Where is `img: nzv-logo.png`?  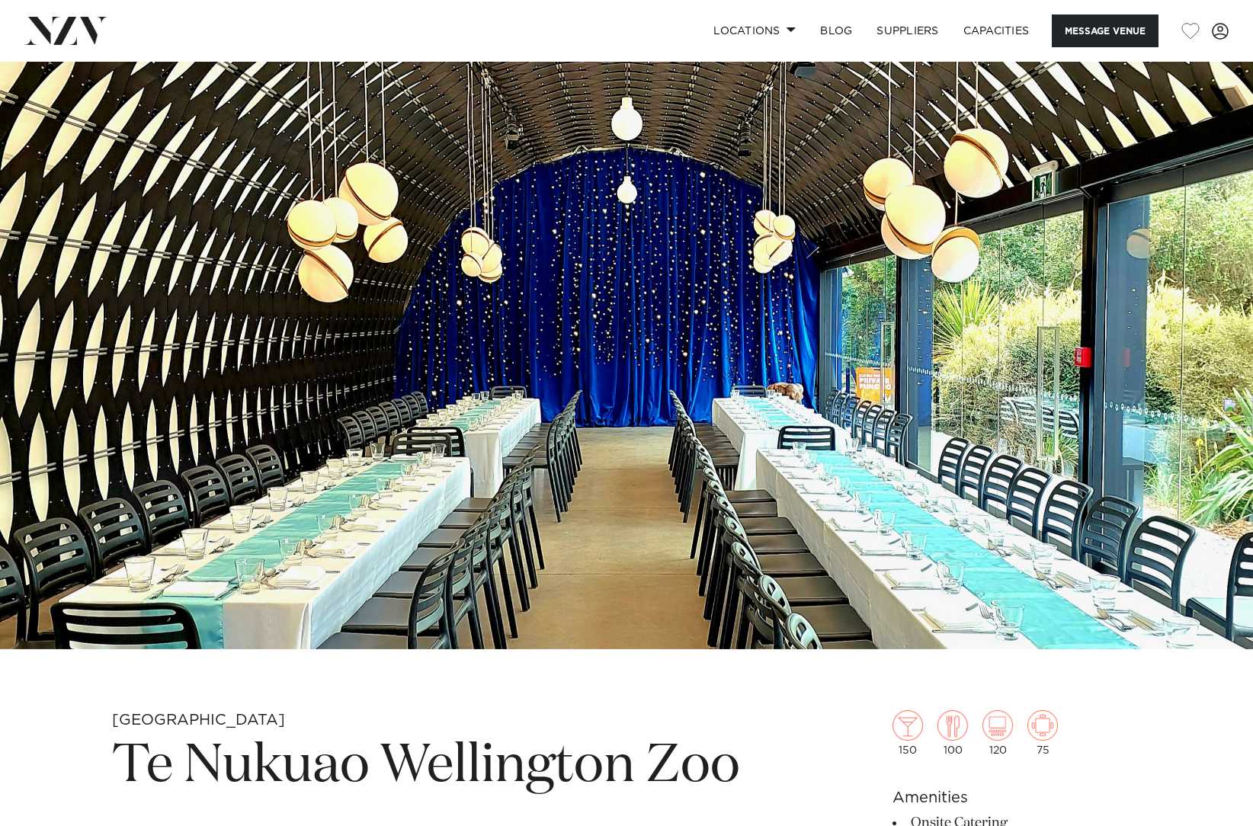
img: nzv-logo.png is located at coordinates (66, 30).